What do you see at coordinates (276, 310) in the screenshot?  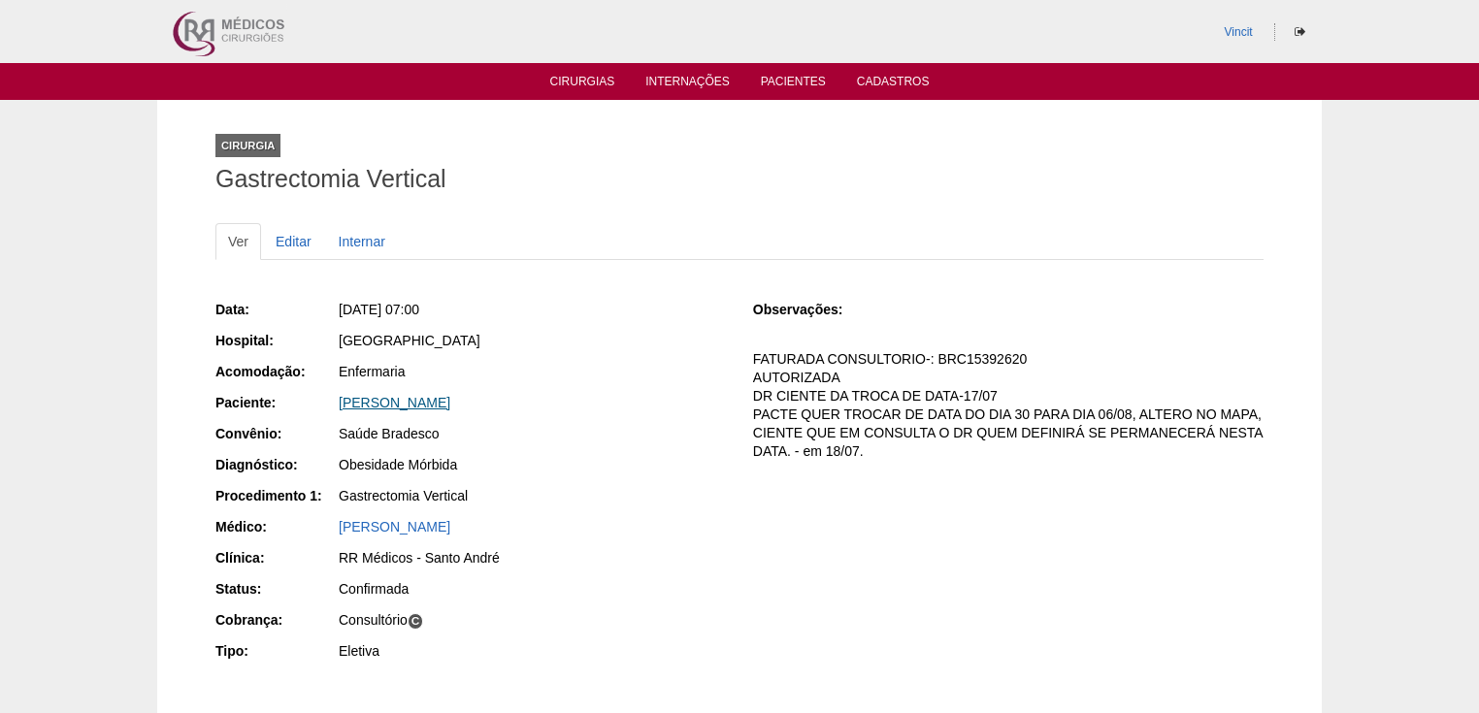 I see `div: Data:` at bounding box center [276, 310].